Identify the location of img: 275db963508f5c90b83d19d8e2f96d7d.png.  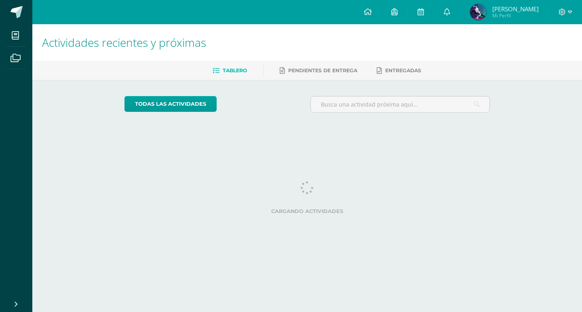
(478, 12).